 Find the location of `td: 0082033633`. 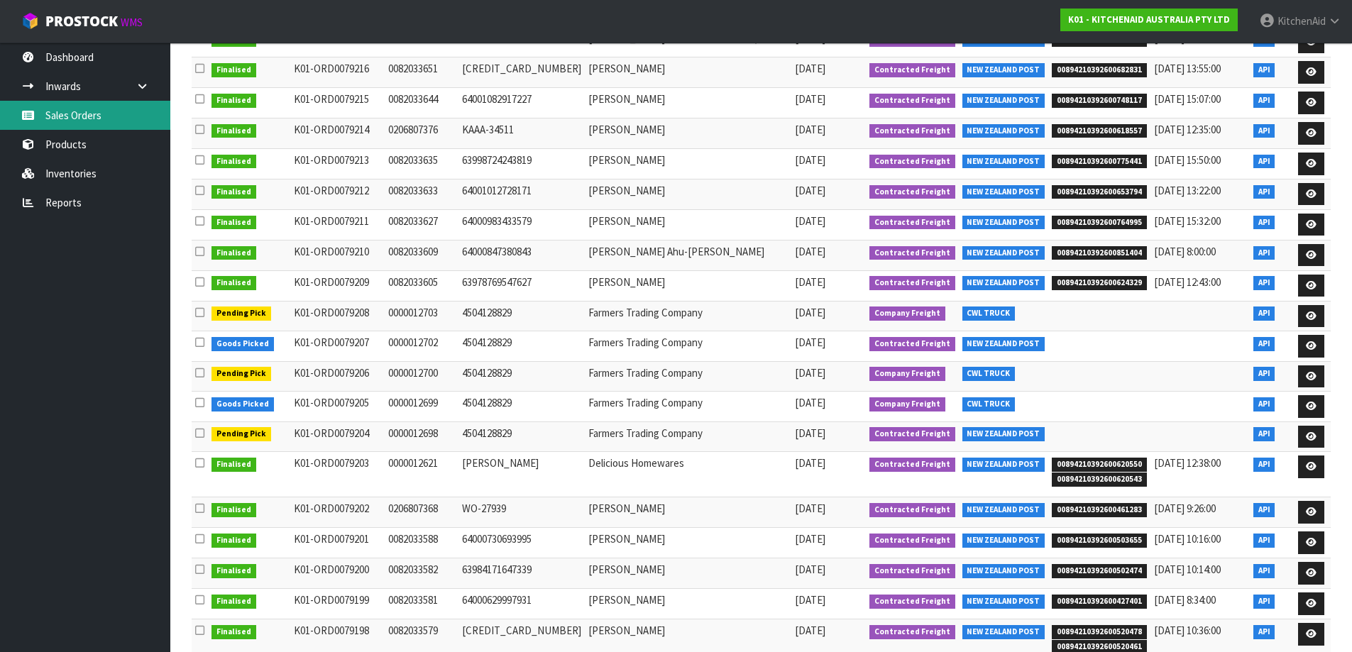

td: 0082033633 is located at coordinates (421, 194).